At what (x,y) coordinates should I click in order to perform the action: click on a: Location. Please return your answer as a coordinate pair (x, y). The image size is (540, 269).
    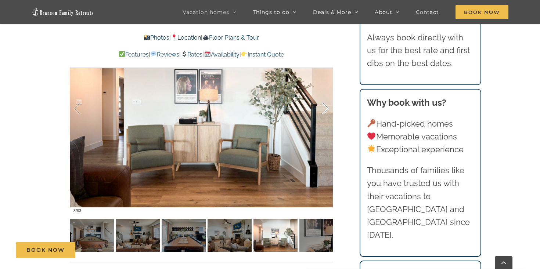
    Looking at the image, I should click on (186, 37).